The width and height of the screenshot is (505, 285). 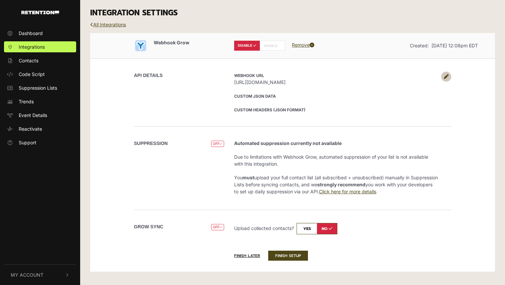 I want to click on strong: Custom JSON Data, so click(x=255, y=96).